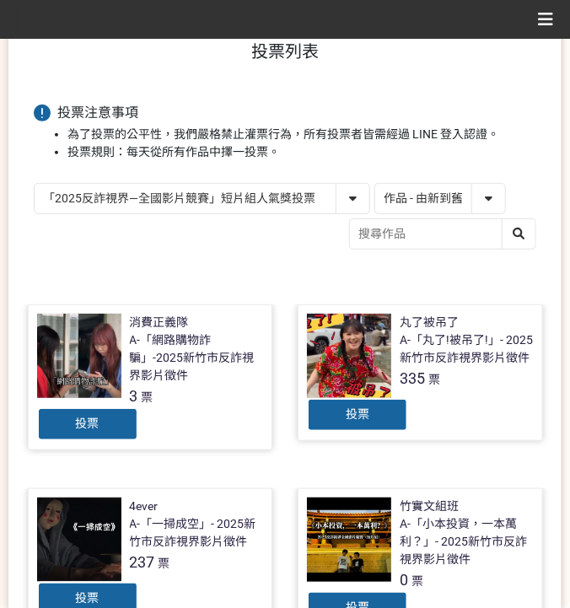 The width and height of the screenshot is (570, 608). I want to click on span: 237, so click(142, 561).